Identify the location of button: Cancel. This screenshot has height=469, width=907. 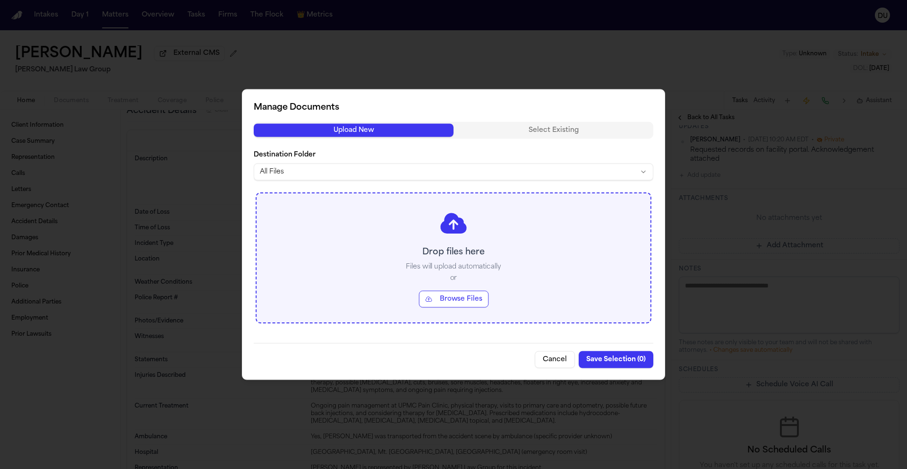
(555, 360).